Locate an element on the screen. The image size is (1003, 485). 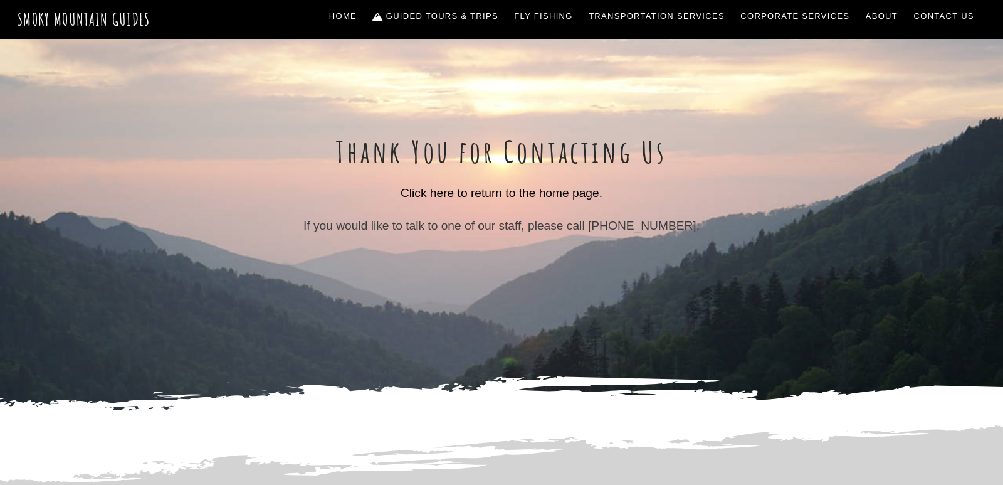
a: Fly Fishing is located at coordinates (544, 16).